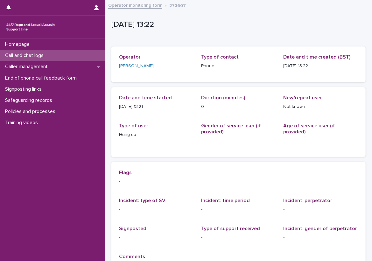  What do you see at coordinates (220, 57) in the screenshot?
I see `span: Type of contact` at bounding box center [220, 57].